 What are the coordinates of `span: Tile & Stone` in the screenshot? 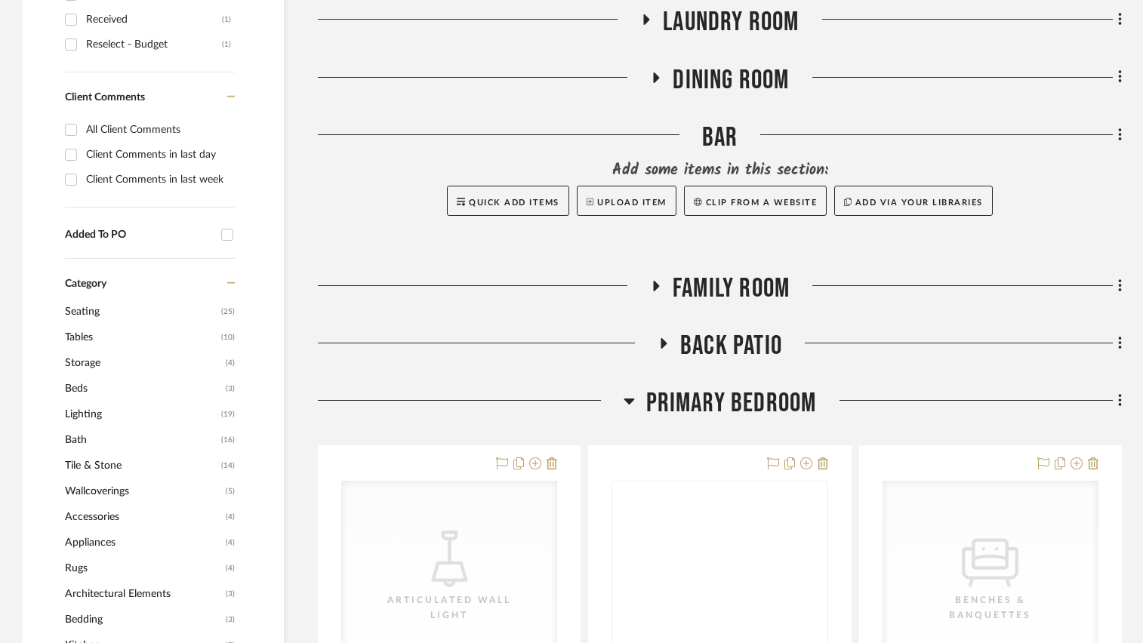 It's located at (141, 466).